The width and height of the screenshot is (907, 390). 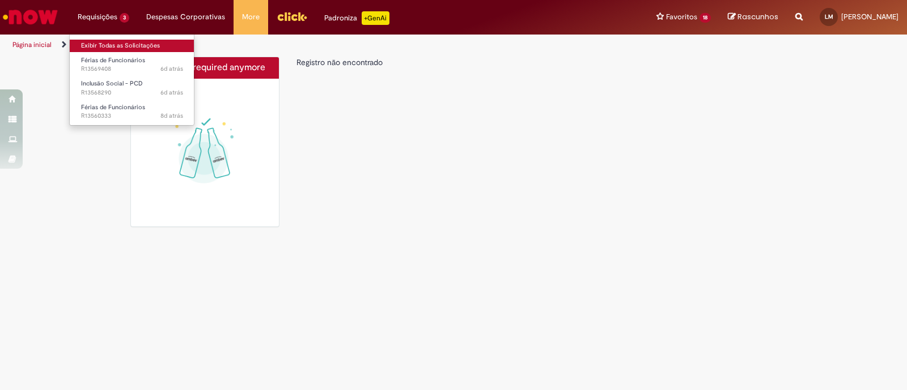 What do you see at coordinates (132, 88) in the screenshot?
I see `a: Aberto R13568290 : Inclusão Social - PCD` at bounding box center [132, 88].